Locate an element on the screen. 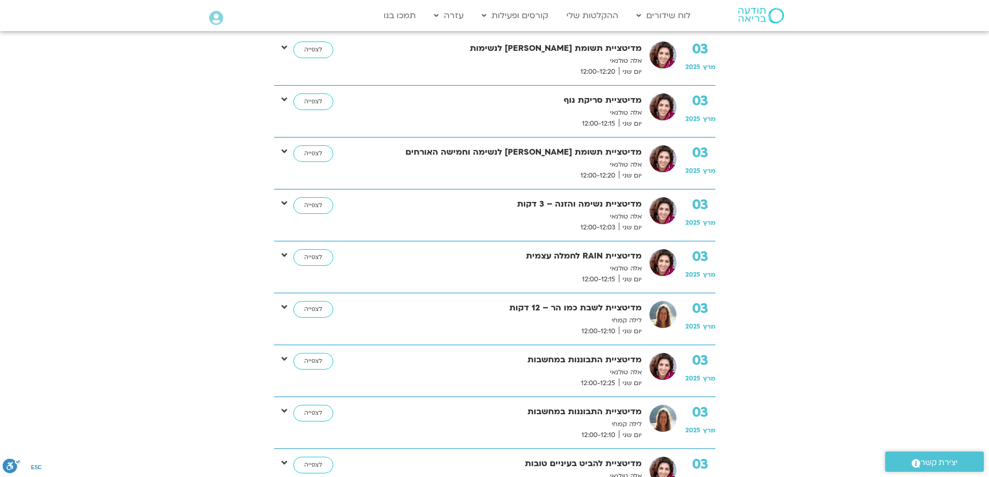 The height and width of the screenshot is (477, 989). strong: מדיטציית סריקת גוף is located at coordinates (505, 100).